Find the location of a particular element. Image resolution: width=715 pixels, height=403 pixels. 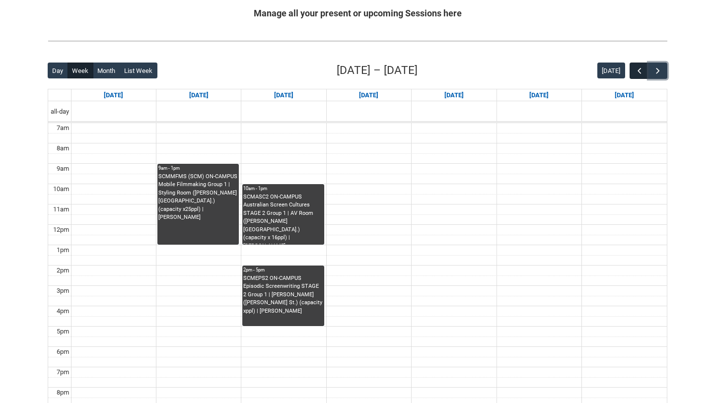

button: Week is located at coordinates (80, 71).